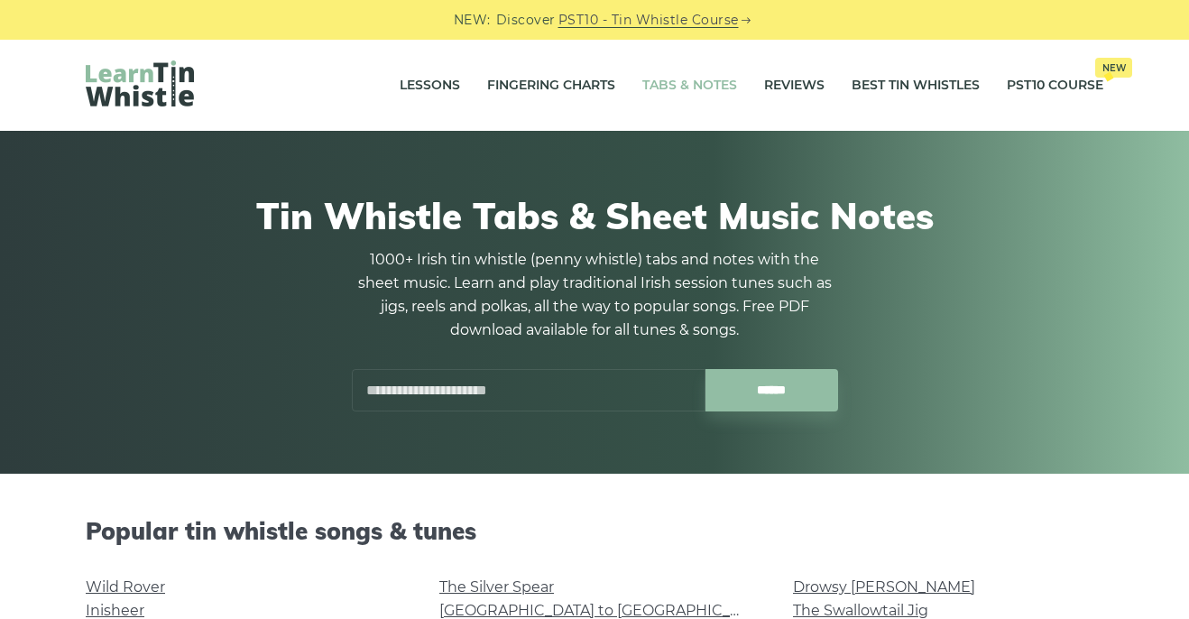  I want to click on a: Tabs & Notes, so click(689, 86).